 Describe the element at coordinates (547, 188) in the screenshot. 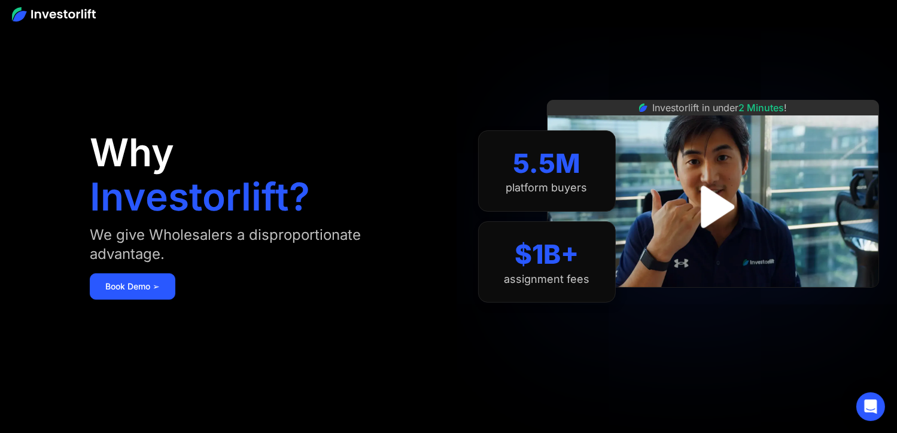

I see `div: platform buyers` at that location.